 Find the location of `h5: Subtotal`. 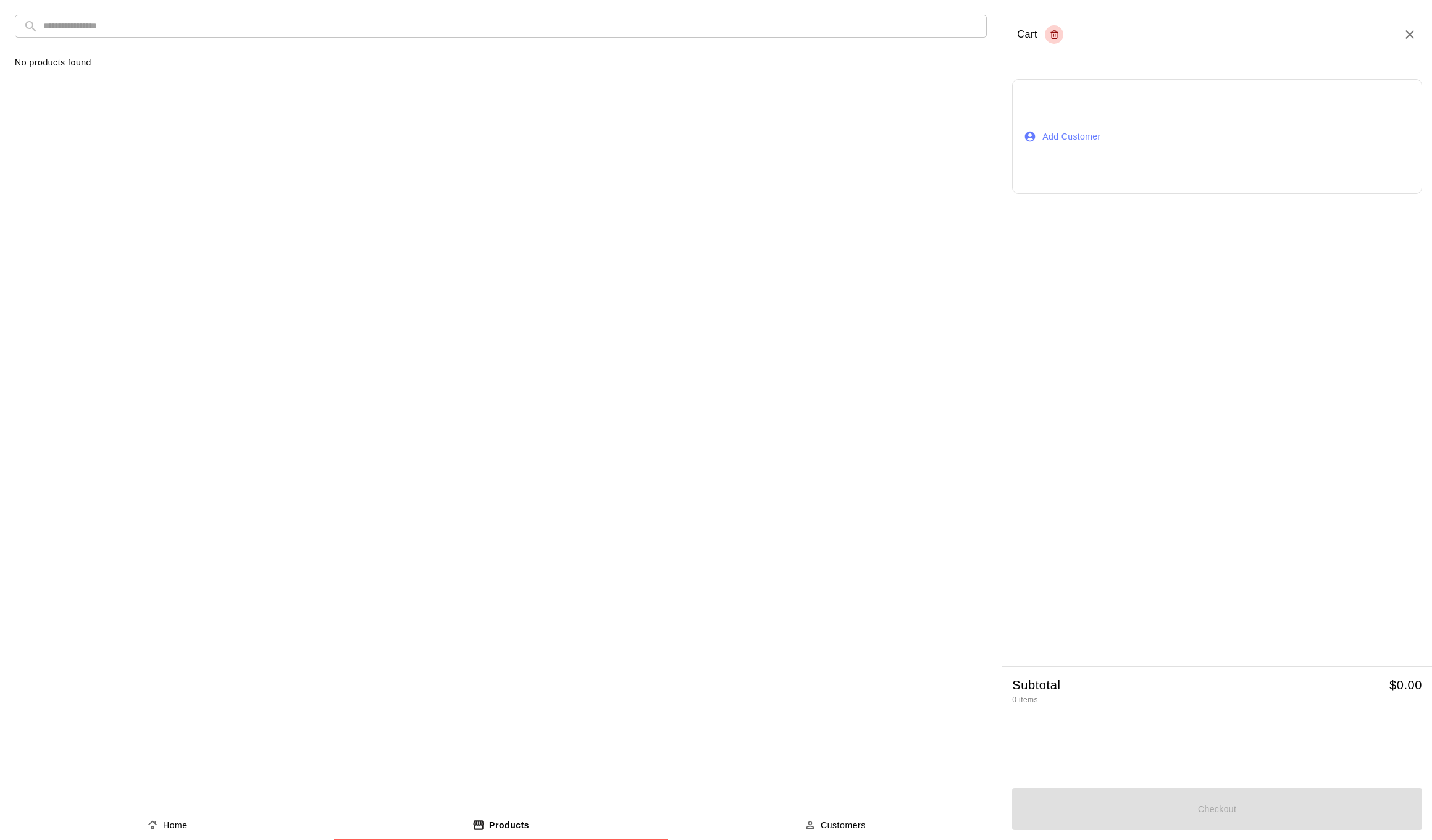

h5: Subtotal is located at coordinates (1036, 685).